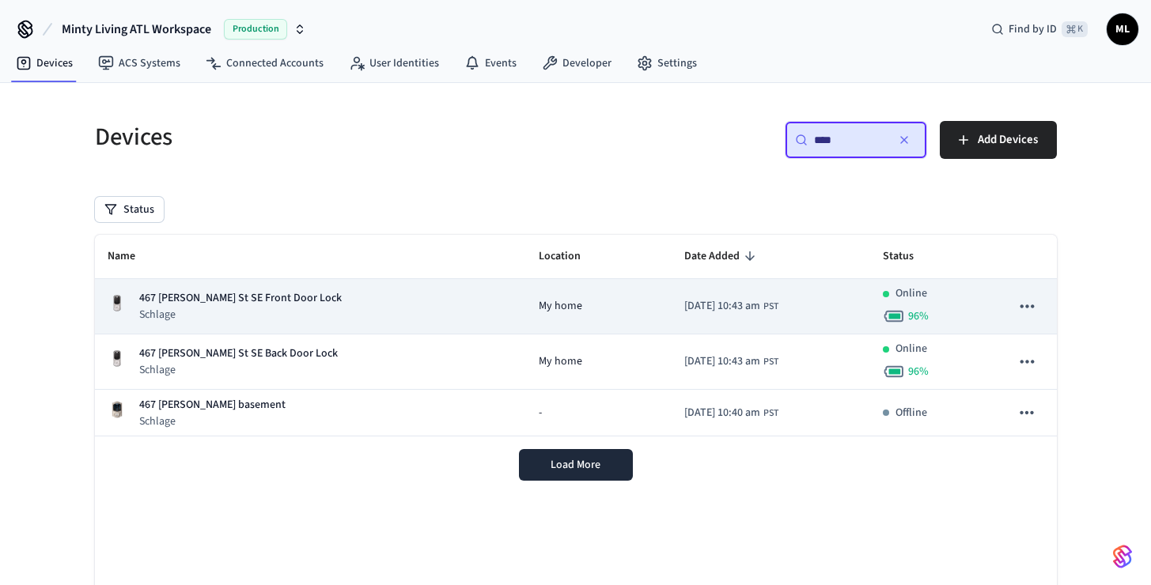  What do you see at coordinates (1008, 140) in the screenshot?
I see `span: Add Devices` at bounding box center [1008, 140].